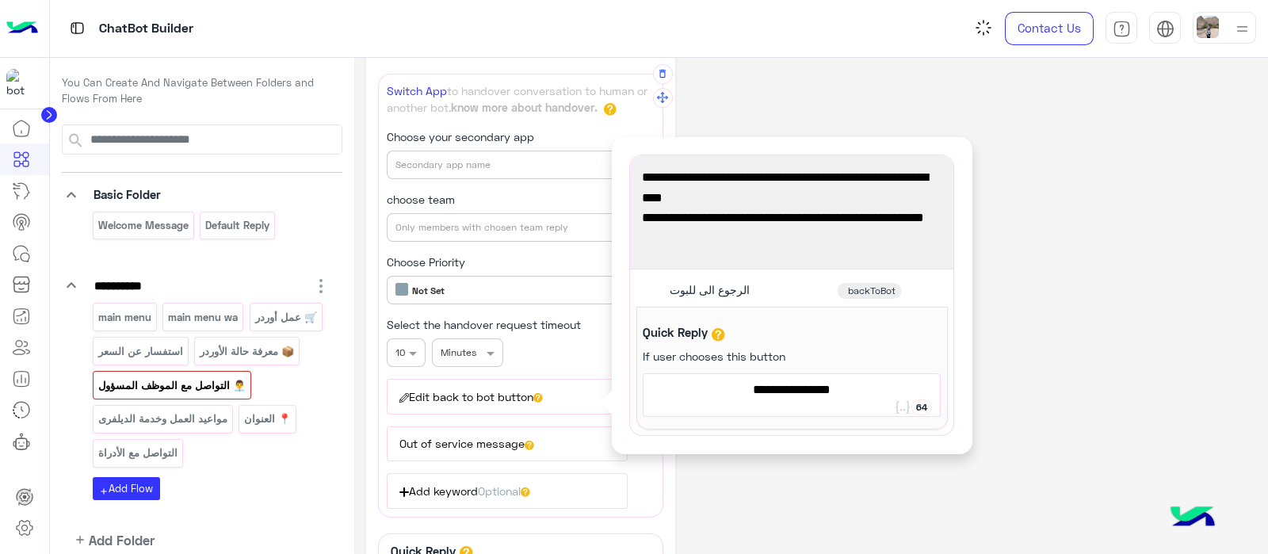 Image resolution: width=1268 pixels, height=554 pixels. Describe the element at coordinates (507, 444) in the screenshot. I see `button: Out of service message` at that location.